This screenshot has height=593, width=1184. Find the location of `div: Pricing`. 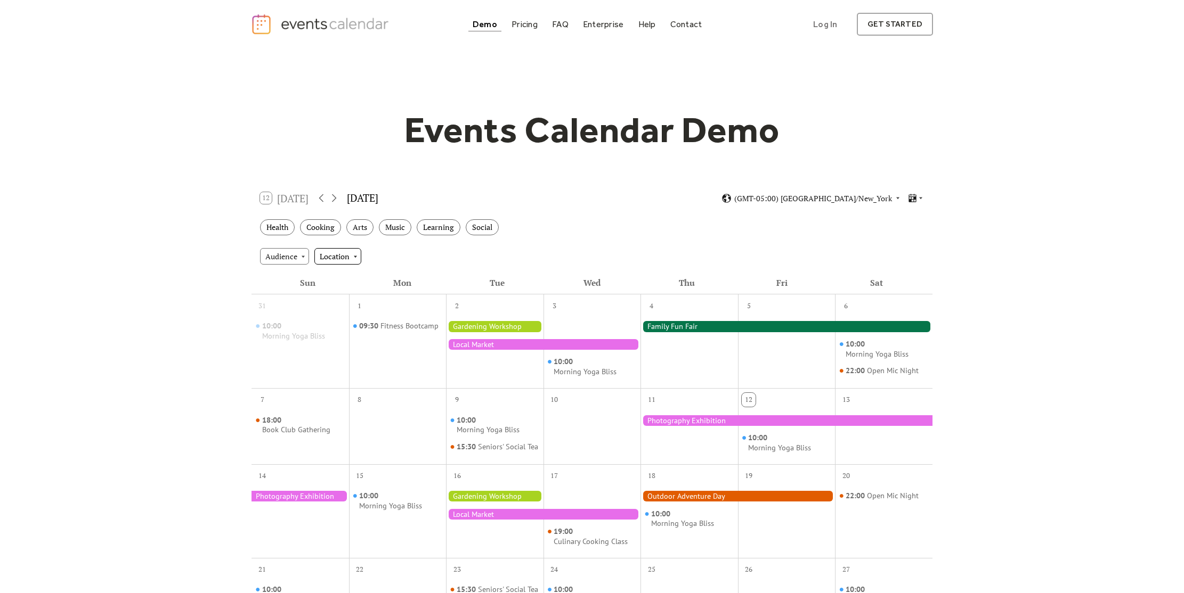

div: Pricing is located at coordinates (524, 24).